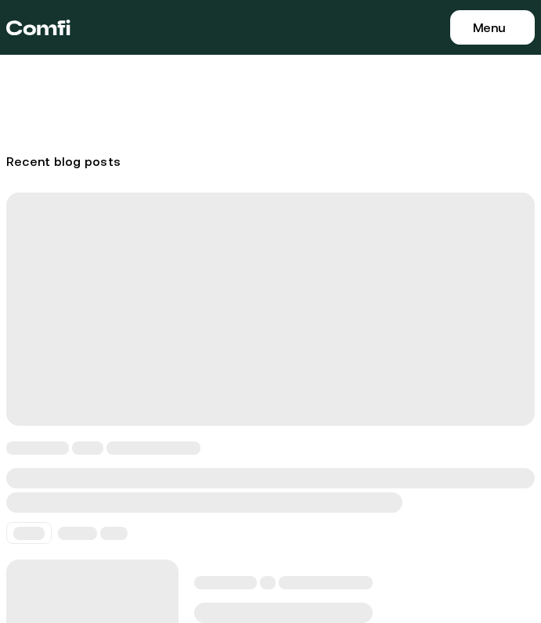 Image resolution: width=541 pixels, height=623 pixels. What do you see at coordinates (488, 27) in the screenshot?
I see `span: Menu` at bounding box center [488, 27].